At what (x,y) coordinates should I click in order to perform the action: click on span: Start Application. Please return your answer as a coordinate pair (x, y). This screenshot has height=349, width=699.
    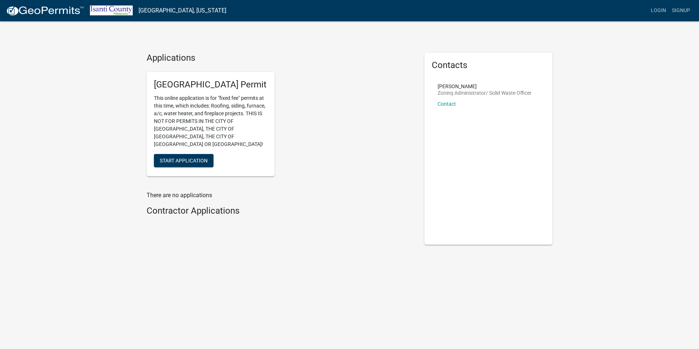
    Looking at the image, I should click on (184, 160).